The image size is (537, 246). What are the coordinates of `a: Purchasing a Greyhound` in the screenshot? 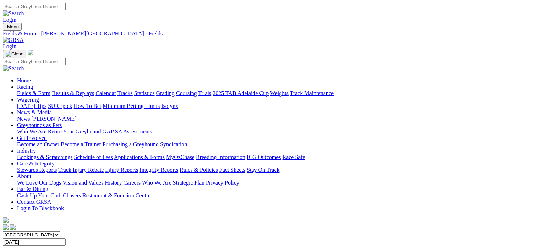 It's located at (131, 144).